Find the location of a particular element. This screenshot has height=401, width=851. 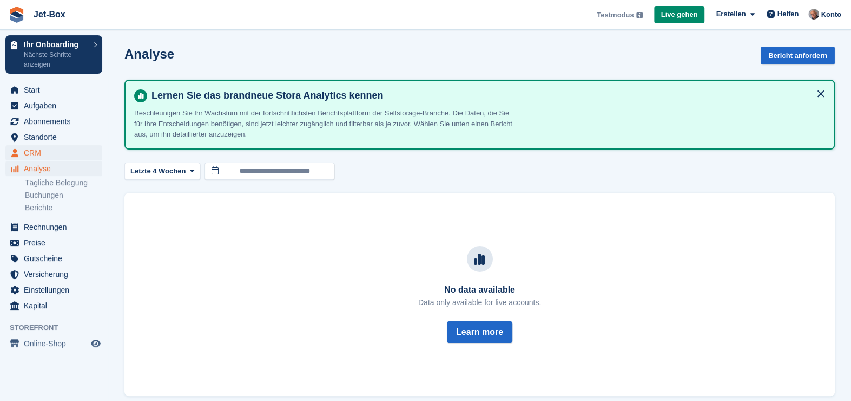

a: Berichte is located at coordinates (63, 207).